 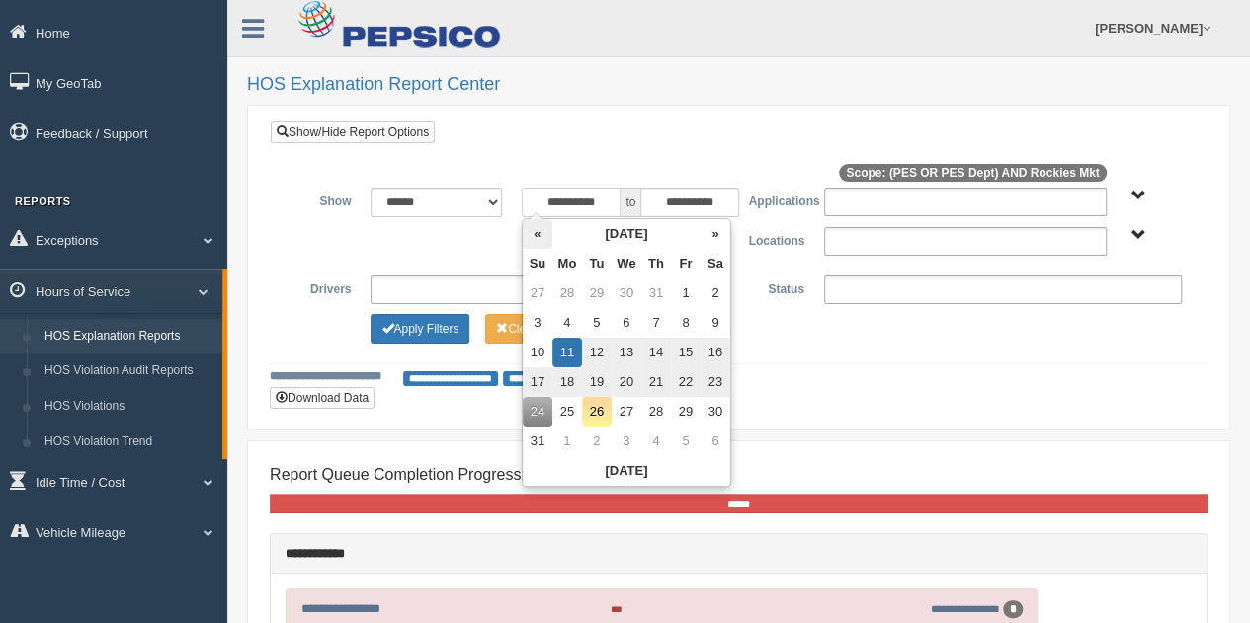 What do you see at coordinates (630, 203) in the screenshot?
I see `span: to` at bounding box center [630, 203].